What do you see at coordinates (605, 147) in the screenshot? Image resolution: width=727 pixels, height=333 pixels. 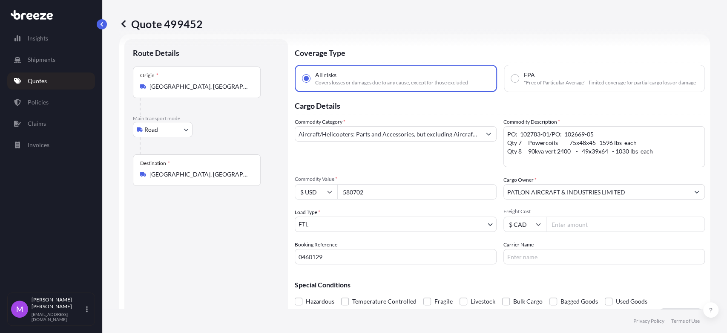 I see `textarea: PO: 102783-01/PO: 102669-05 Qty 7 Powercoils 75x48x45 -1596 lbs each Qty 8 90kva vert 2400 - 49x3...` at bounding box center [605, 147].